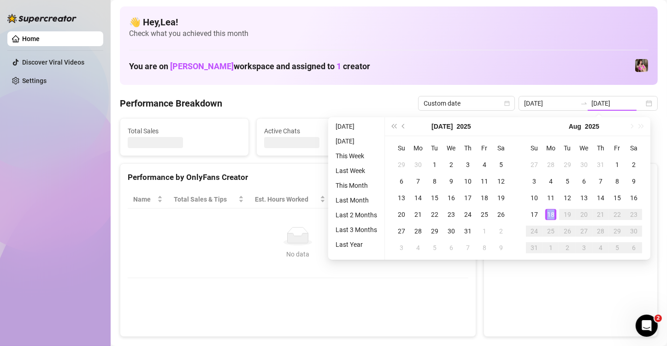  Describe the element at coordinates (205, 199) in the screenshot. I see `span: Total Sales & Tips` at that location.